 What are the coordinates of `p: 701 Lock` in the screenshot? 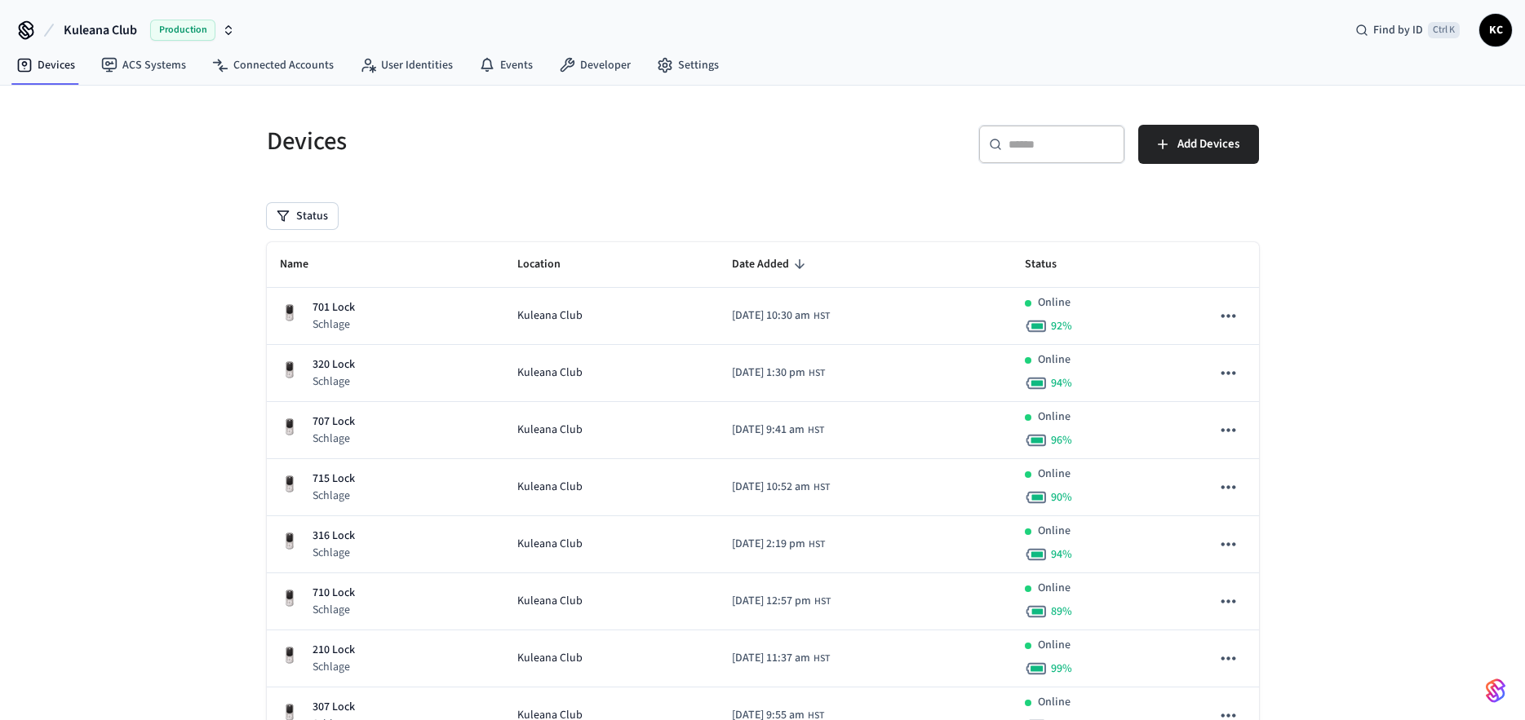 It's located at (334, 308).